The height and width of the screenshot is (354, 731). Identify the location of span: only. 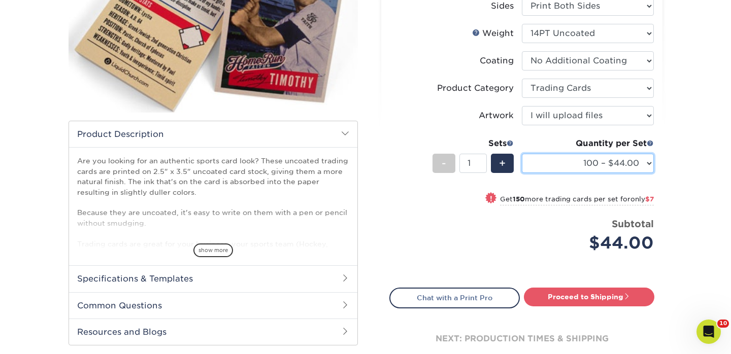
(642, 199).